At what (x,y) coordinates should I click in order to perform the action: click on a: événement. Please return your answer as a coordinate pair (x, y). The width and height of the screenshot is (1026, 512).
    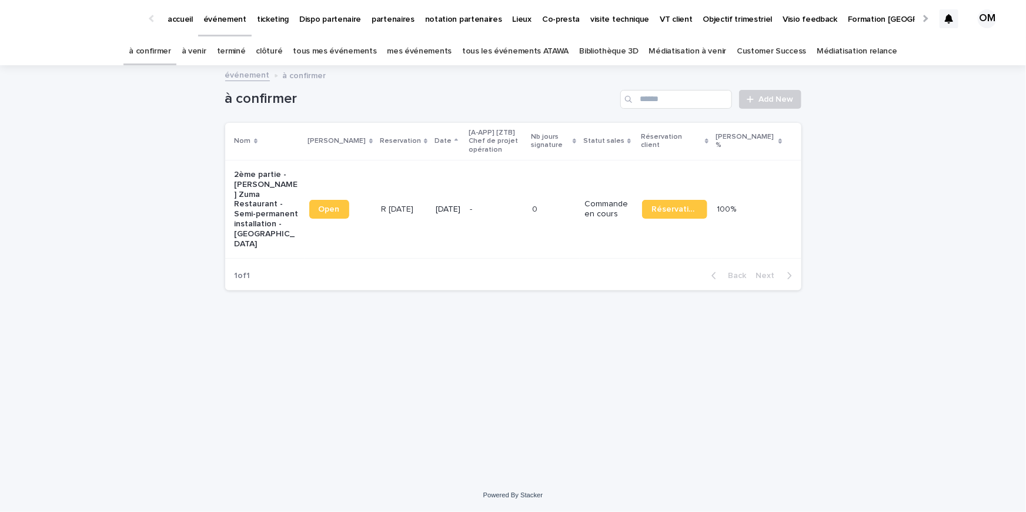
    Looking at the image, I should click on (248, 74).